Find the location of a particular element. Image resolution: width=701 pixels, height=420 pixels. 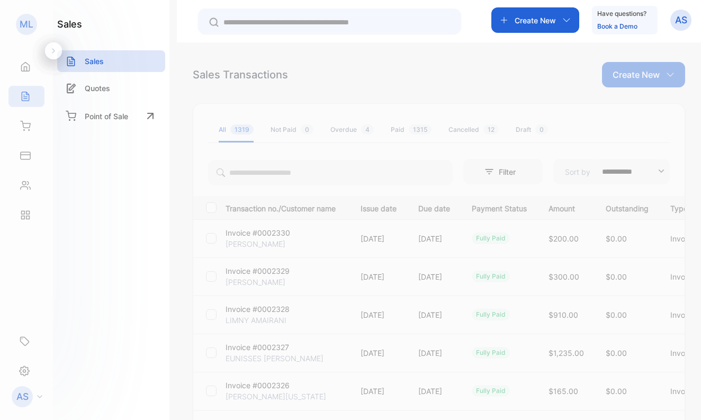

div: All is located at coordinates (236, 130).